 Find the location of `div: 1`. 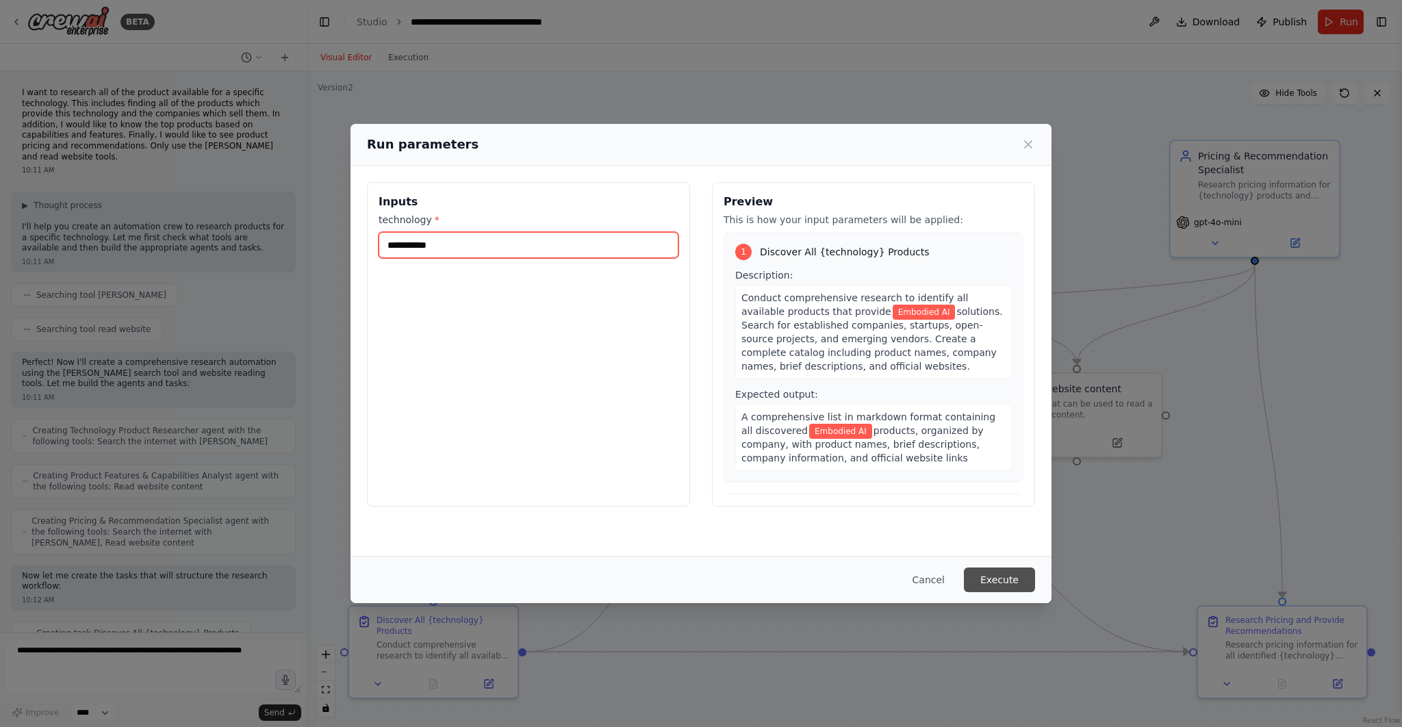

div: 1 is located at coordinates (744, 252).